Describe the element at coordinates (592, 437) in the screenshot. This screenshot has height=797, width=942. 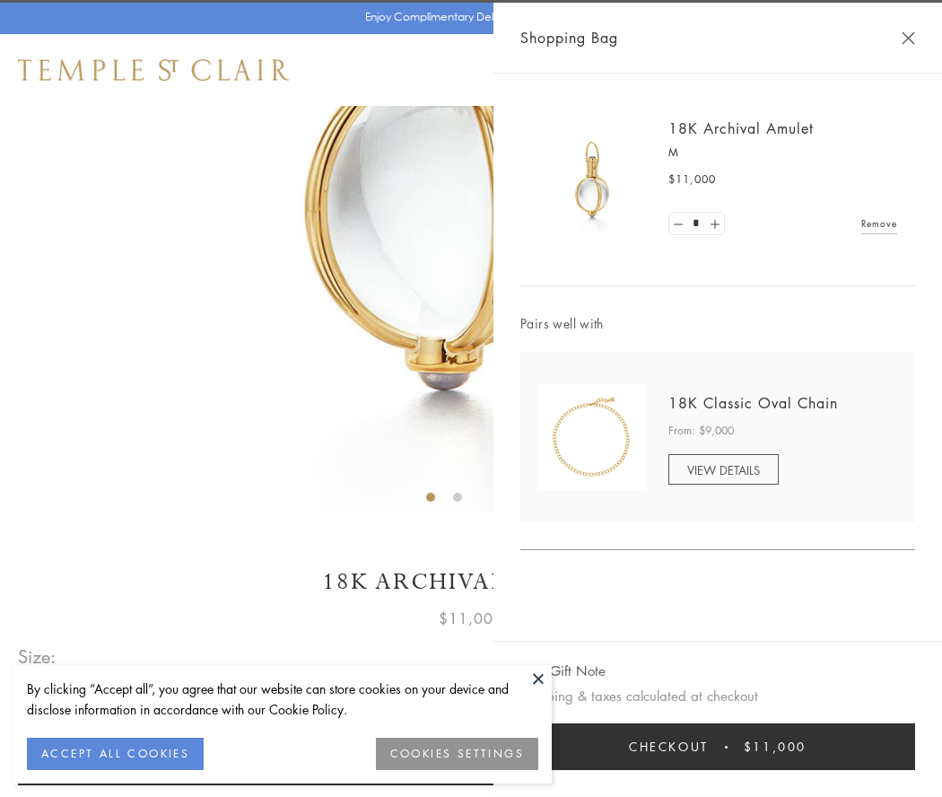
I see `img: N88865-OV18` at that location.